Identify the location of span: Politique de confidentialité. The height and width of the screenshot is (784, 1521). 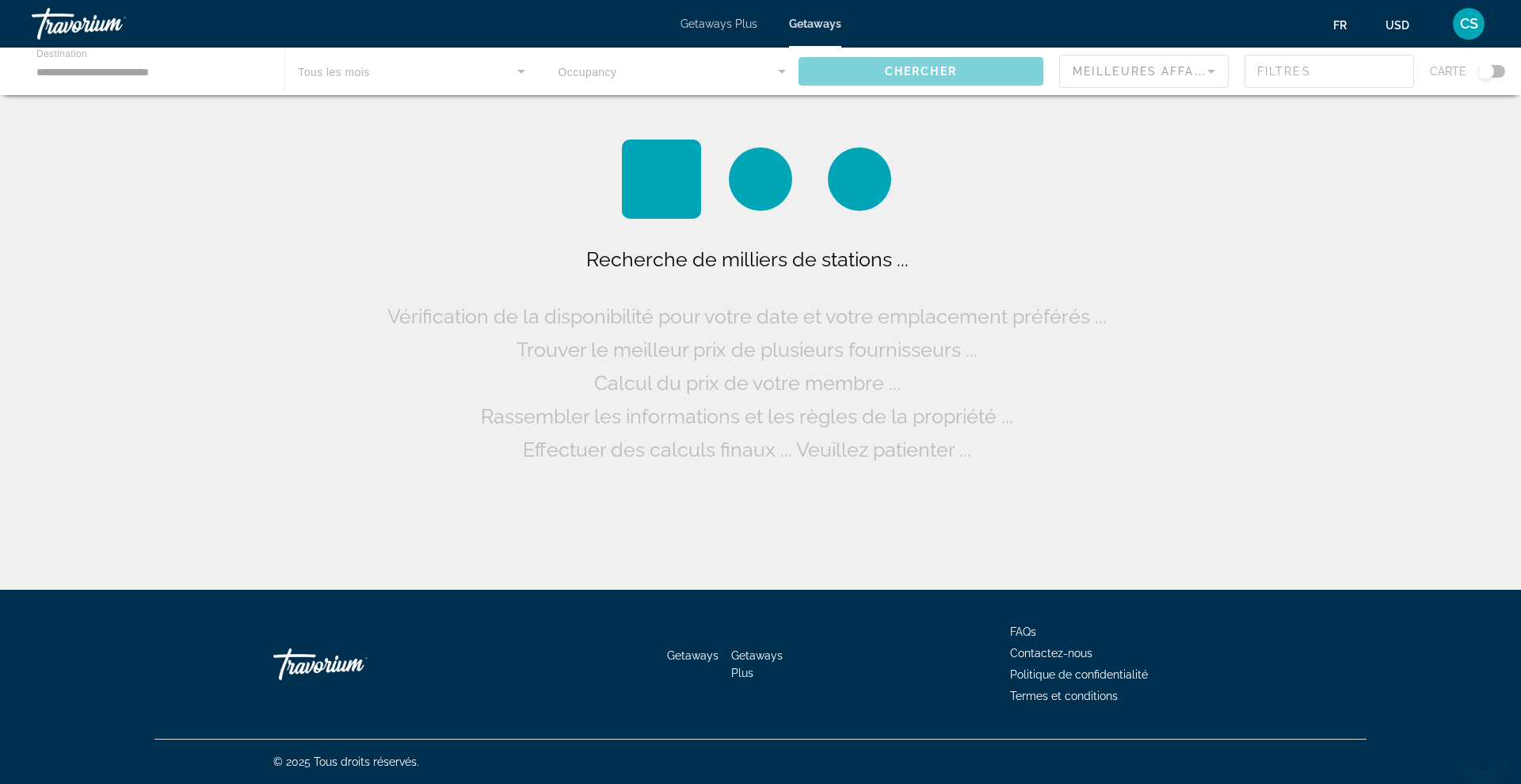
(1079, 674).